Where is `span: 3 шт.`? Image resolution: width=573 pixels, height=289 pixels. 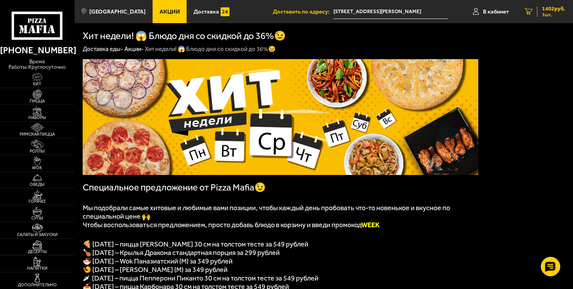 span: 3 шт. is located at coordinates (554, 15).